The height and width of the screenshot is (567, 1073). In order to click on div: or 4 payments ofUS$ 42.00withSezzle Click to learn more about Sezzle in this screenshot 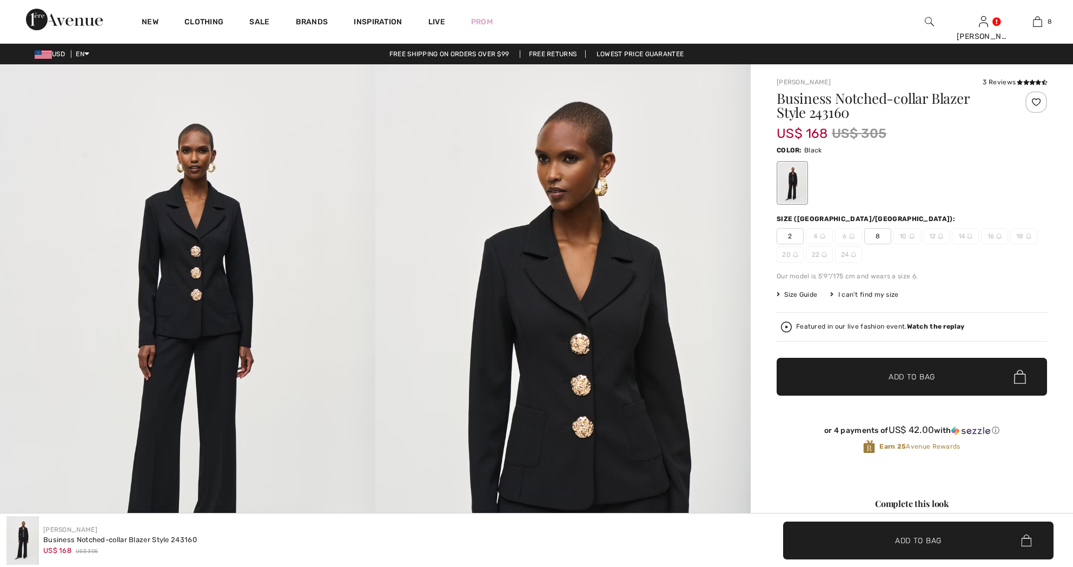, I will do `click(912, 432)`.